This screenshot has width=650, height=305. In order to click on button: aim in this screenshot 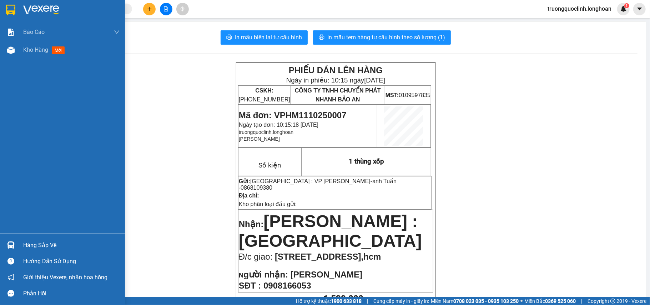, I will do `click(182, 9)`.